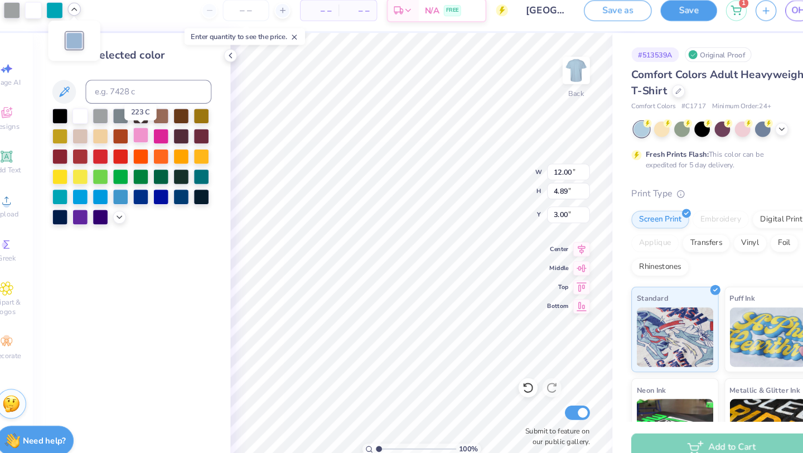 The image size is (803, 453). What do you see at coordinates (143, 61) in the screenshot?
I see `div: Change selected color` at bounding box center [143, 61].